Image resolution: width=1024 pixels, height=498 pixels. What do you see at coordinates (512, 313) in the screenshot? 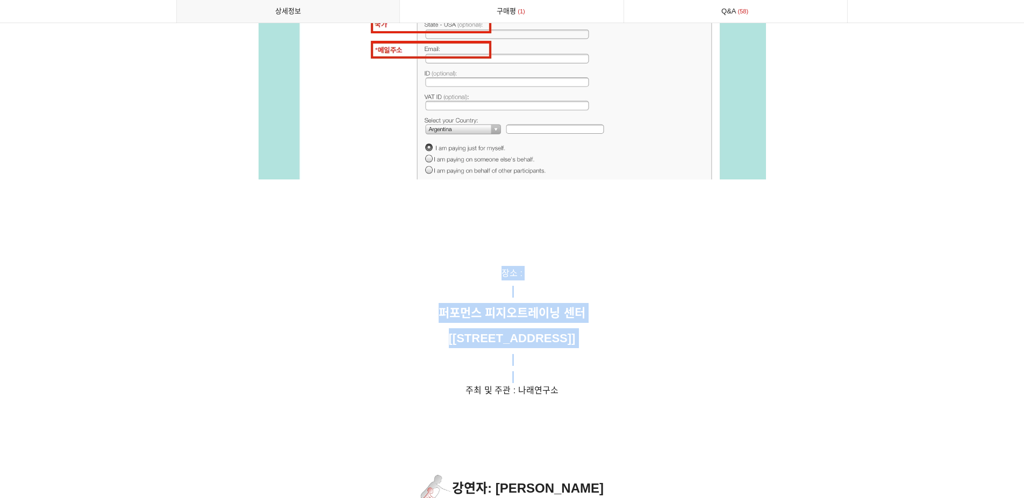
I see `strong: 퍼포먼스 피지오트레이닝 센터` at bounding box center [512, 313].